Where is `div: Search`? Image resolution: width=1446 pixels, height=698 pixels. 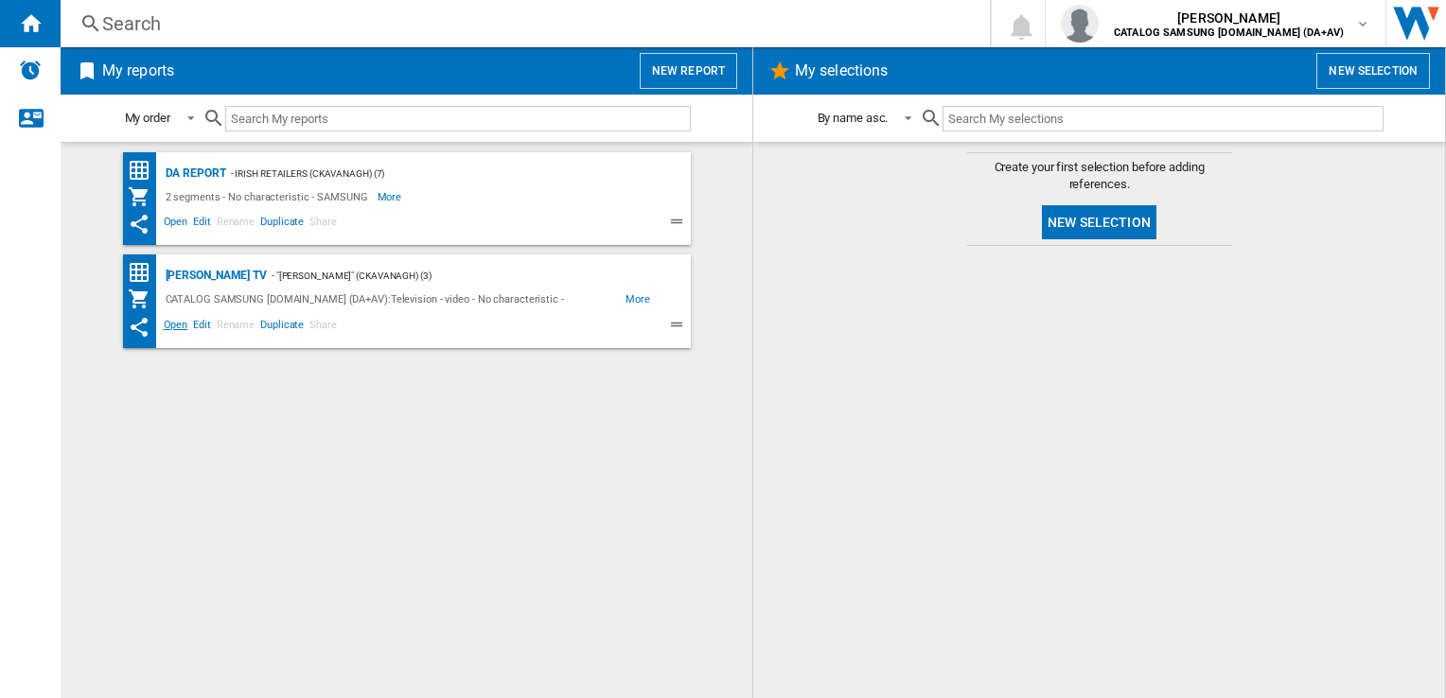 div: Search is located at coordinates (521, 24).